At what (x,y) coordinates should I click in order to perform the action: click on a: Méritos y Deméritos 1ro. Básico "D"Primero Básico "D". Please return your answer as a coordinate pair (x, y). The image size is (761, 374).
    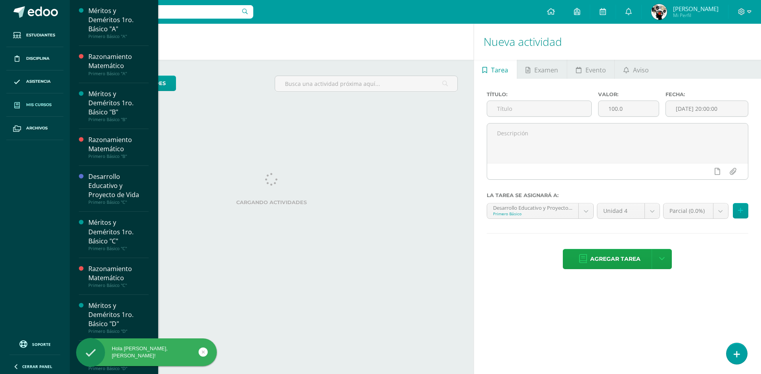
    Looking at the image, I should click on (118, 318).